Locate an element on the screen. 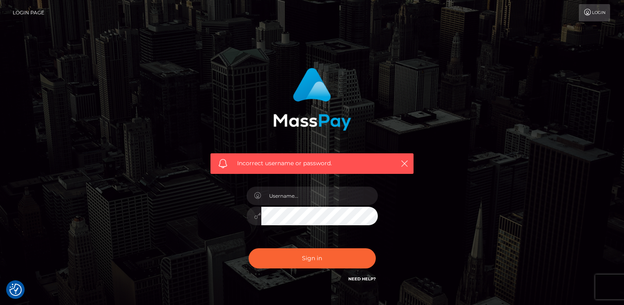 Image resolution: width=624 pixels, height=305 pixels. a: Login is located at coordinates (595, 13).